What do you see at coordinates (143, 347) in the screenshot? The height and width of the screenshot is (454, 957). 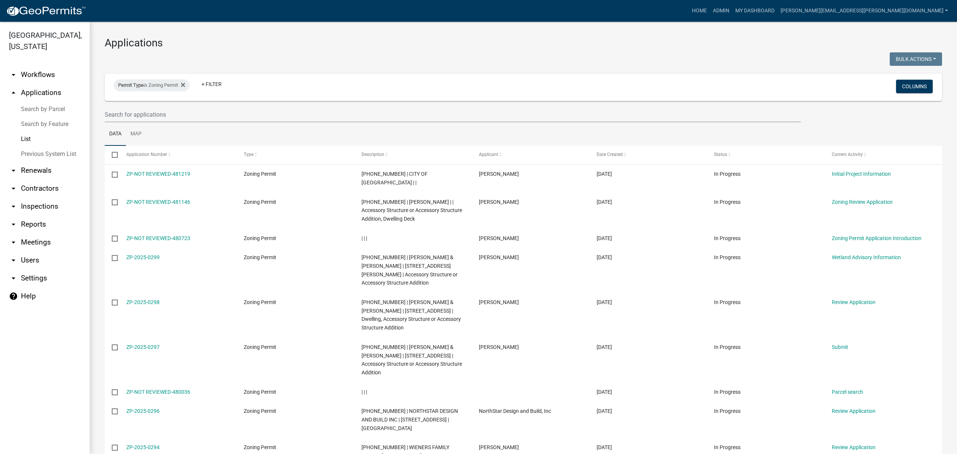 I see `a: ZP-2025-0297` at bounding box center [143, 347].